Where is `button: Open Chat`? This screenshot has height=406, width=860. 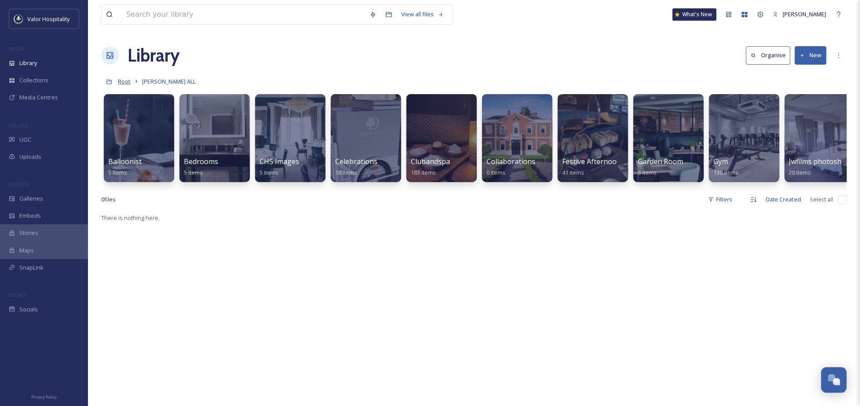 button: Open Chat is located at coordinates (834, 380).